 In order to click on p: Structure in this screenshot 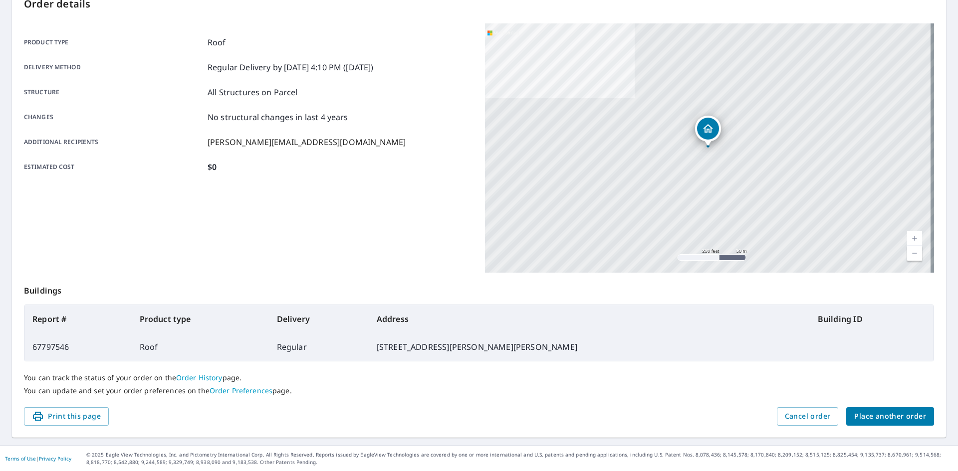, I will do `click(114, 92)`.